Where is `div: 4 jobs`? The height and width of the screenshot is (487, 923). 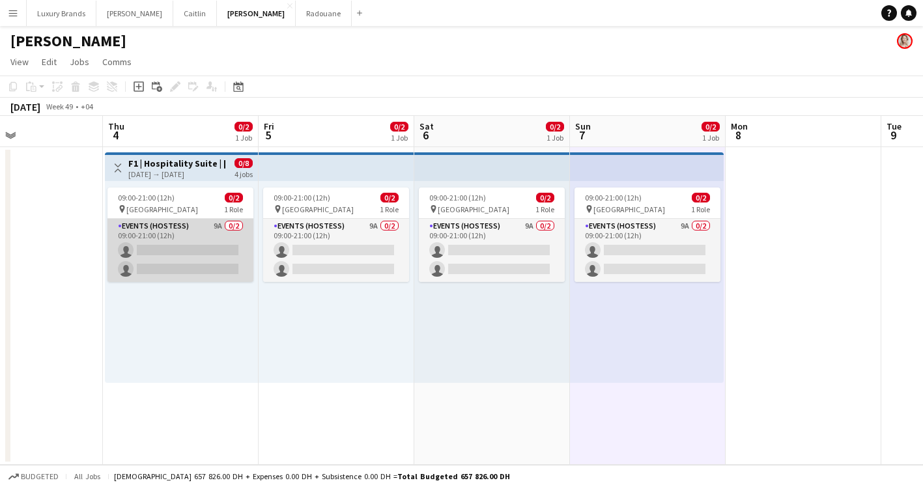 div: 4 jobs is located at coordinates (244, 173).